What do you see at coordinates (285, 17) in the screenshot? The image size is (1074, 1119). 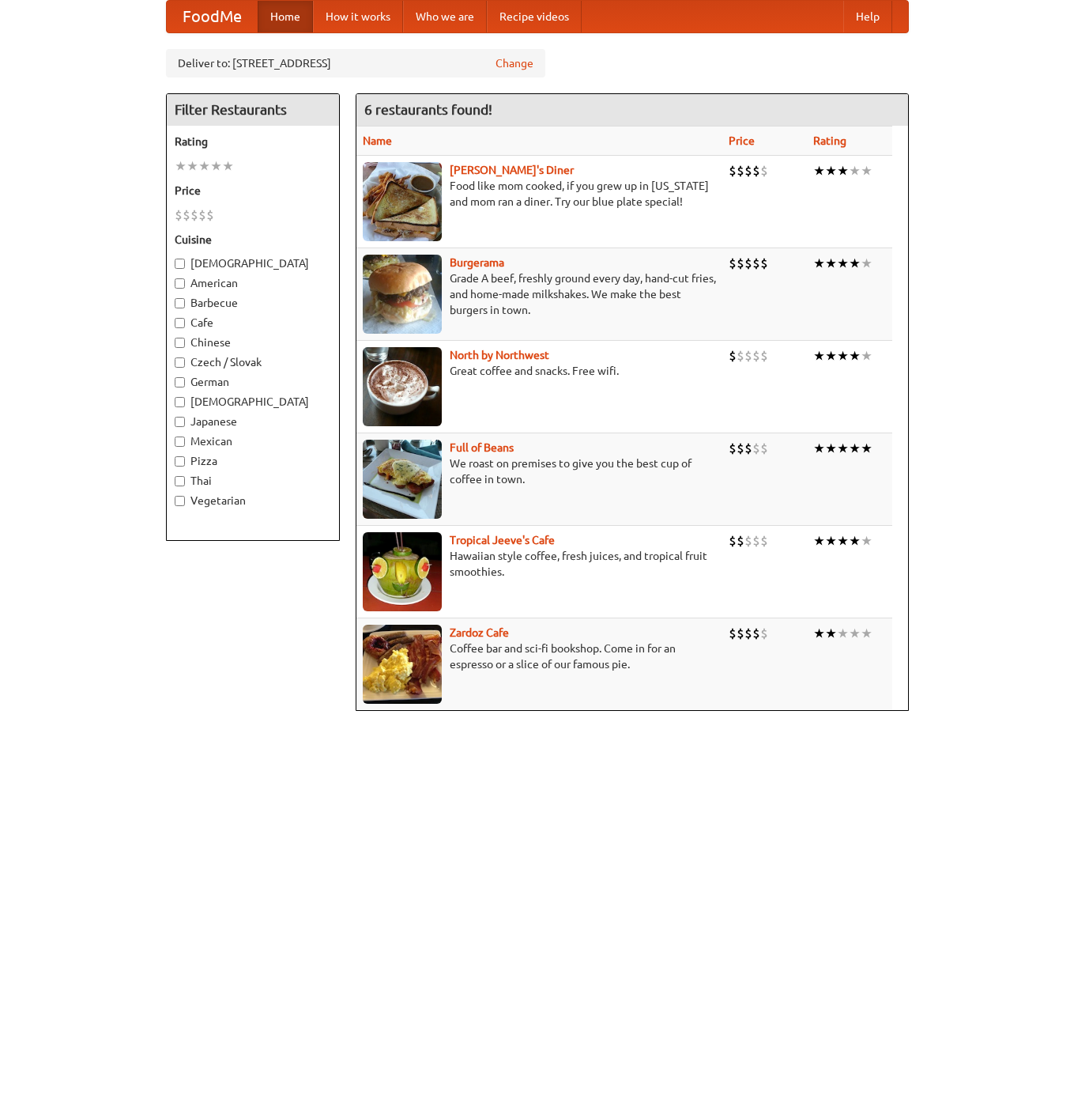 I see `a: Home` at bounding box center [285, 17].